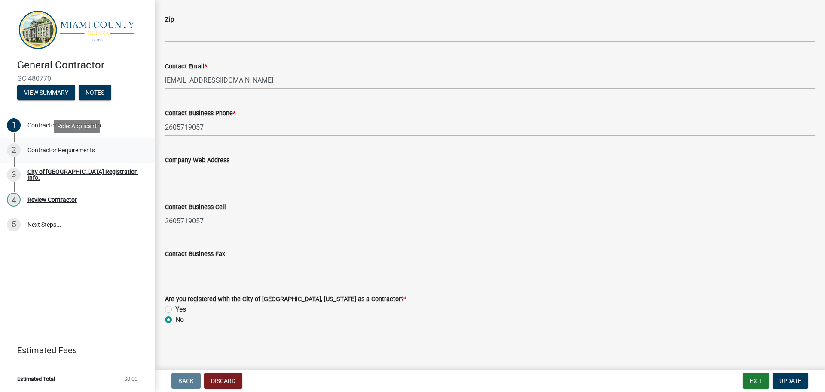 The height and width of the screenshot is (392, 825). Describe the element at coordinates (181, 309) in the screenshot. I see `label: Yes` at that location.